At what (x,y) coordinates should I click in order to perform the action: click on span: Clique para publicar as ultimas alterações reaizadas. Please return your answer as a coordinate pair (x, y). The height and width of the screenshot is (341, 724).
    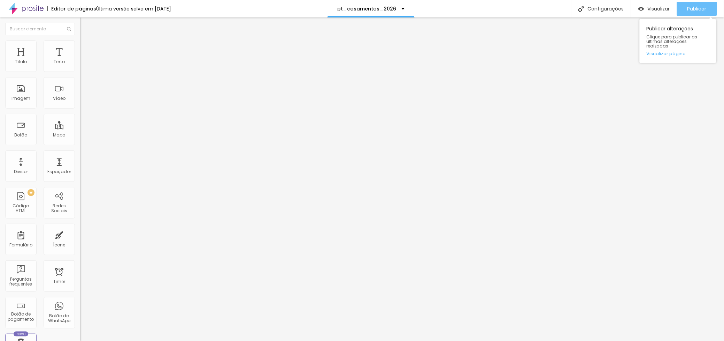
    Looking at the image, I should click on (678, 41).